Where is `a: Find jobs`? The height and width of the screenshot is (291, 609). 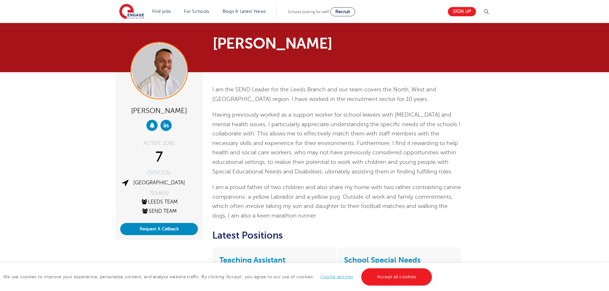 a: Find jobs is located at coordinates (161, 11).